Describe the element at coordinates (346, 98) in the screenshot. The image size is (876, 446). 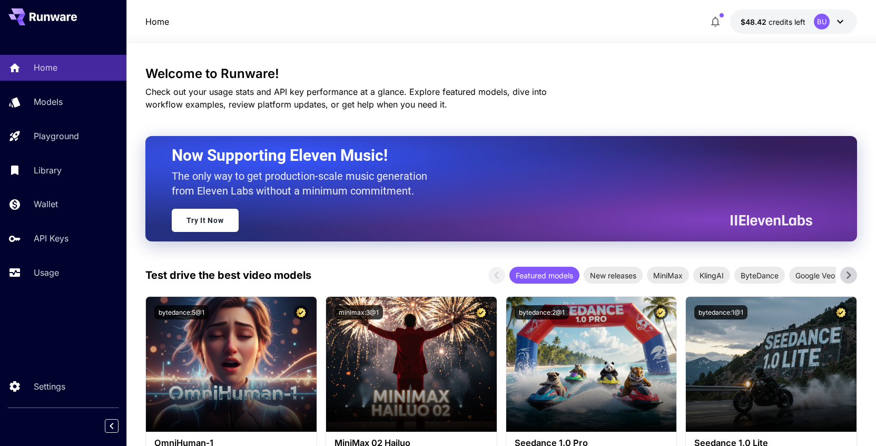
I see `span: Check out your usage stats and API key performance at a glance. Explore featured models, dive int...` at that location.